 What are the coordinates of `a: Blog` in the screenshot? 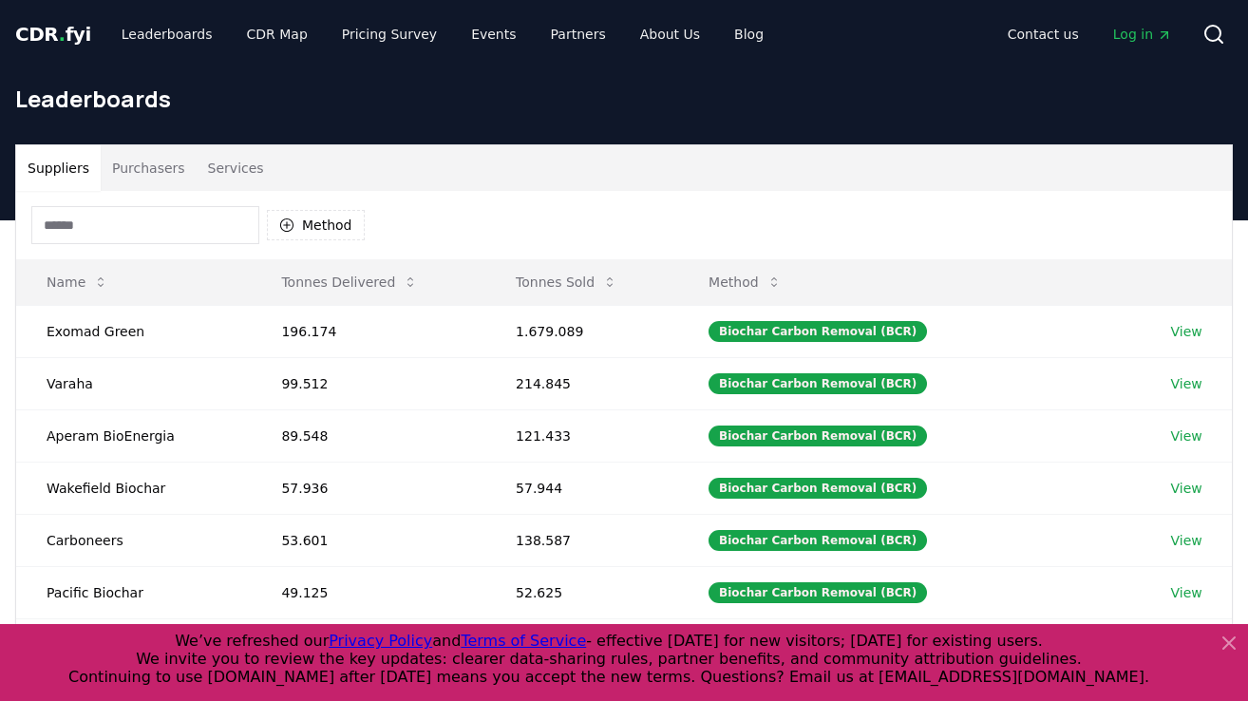 It's located at (748, 34).